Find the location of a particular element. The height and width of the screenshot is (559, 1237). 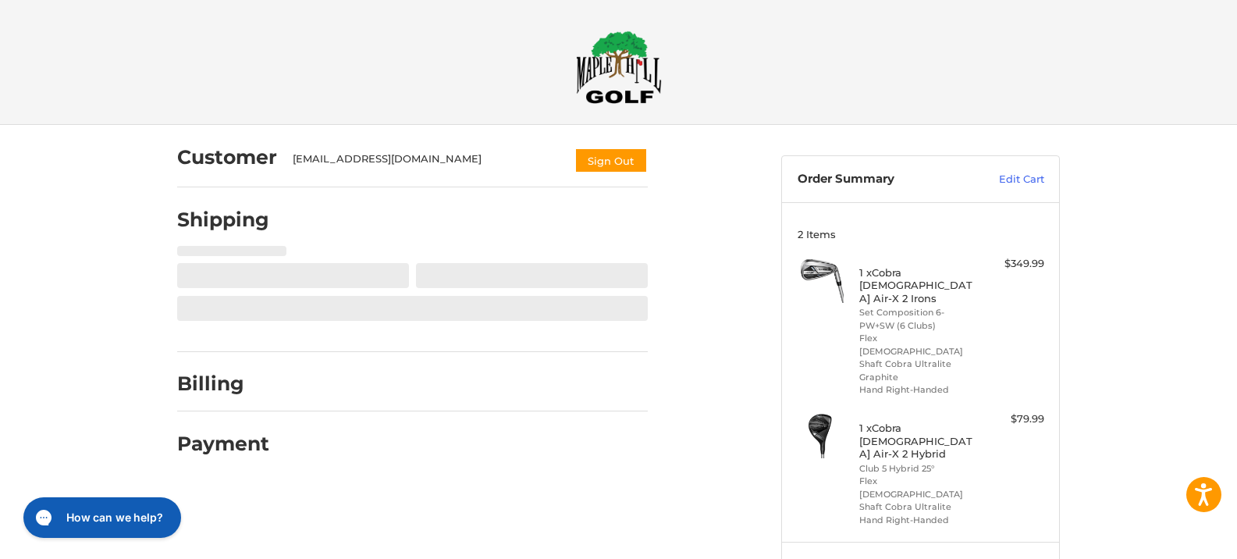

h2: Customer is located at coordinates (227, 157).